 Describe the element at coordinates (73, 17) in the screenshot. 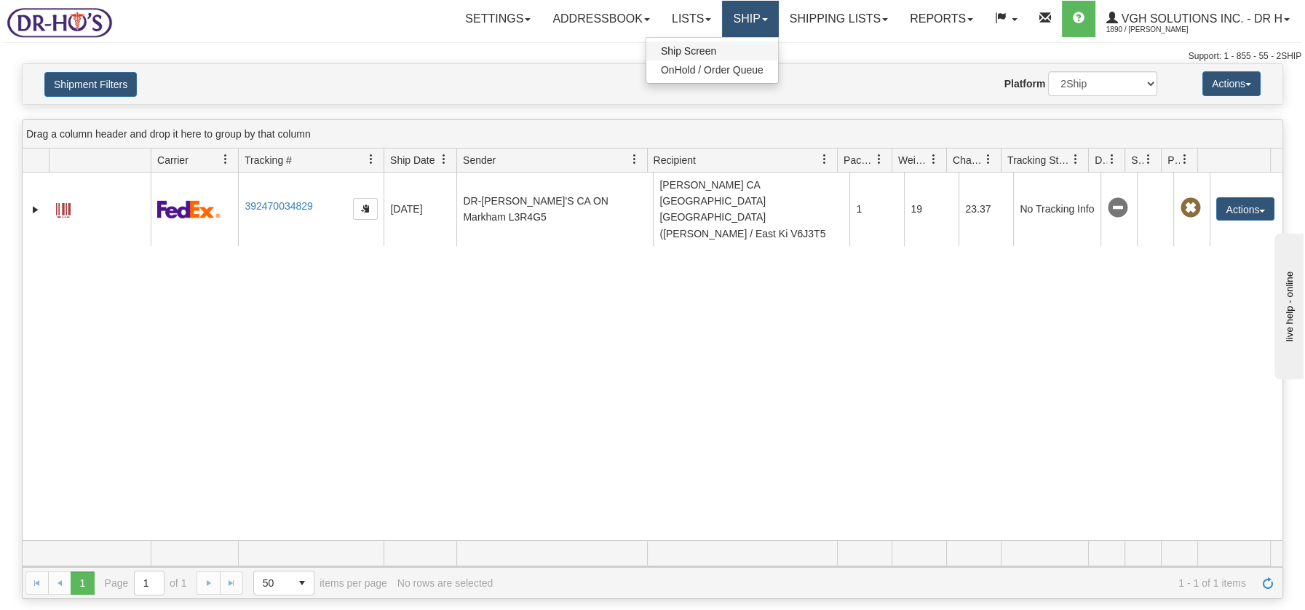

I see `div: live help - online` at that location.